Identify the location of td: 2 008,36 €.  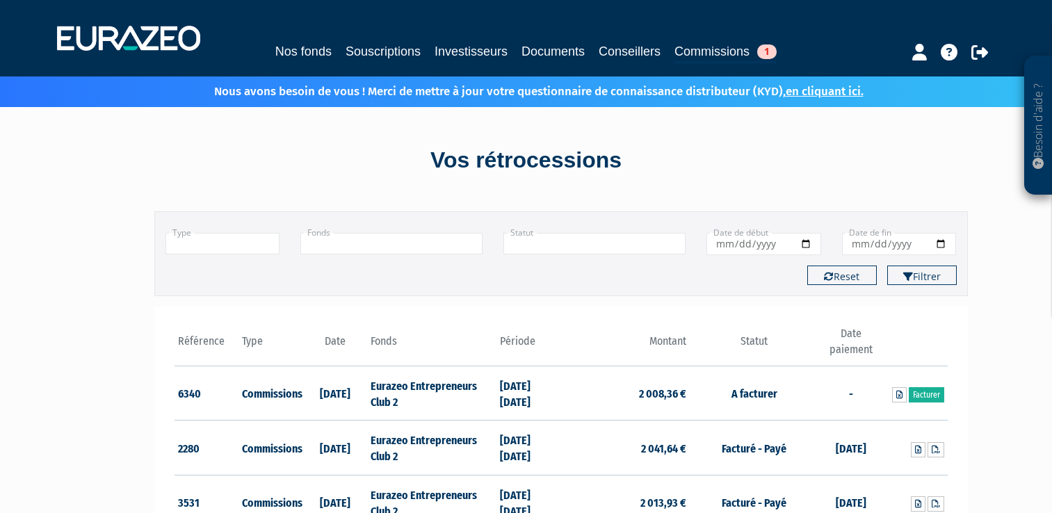
(625, 393).